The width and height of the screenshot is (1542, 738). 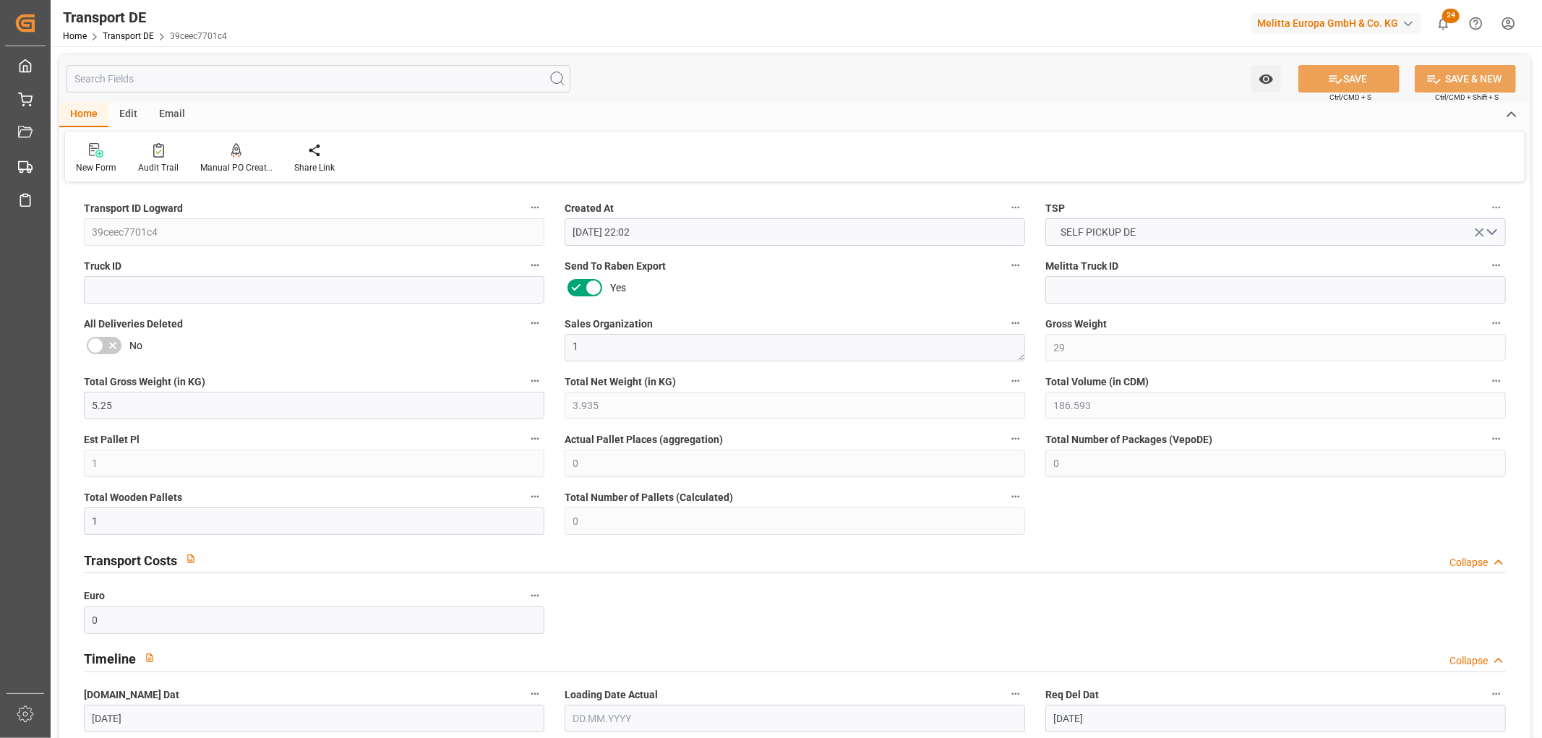 I want to click on button: Melitta Truck ID, so click(x=1497, y=265).